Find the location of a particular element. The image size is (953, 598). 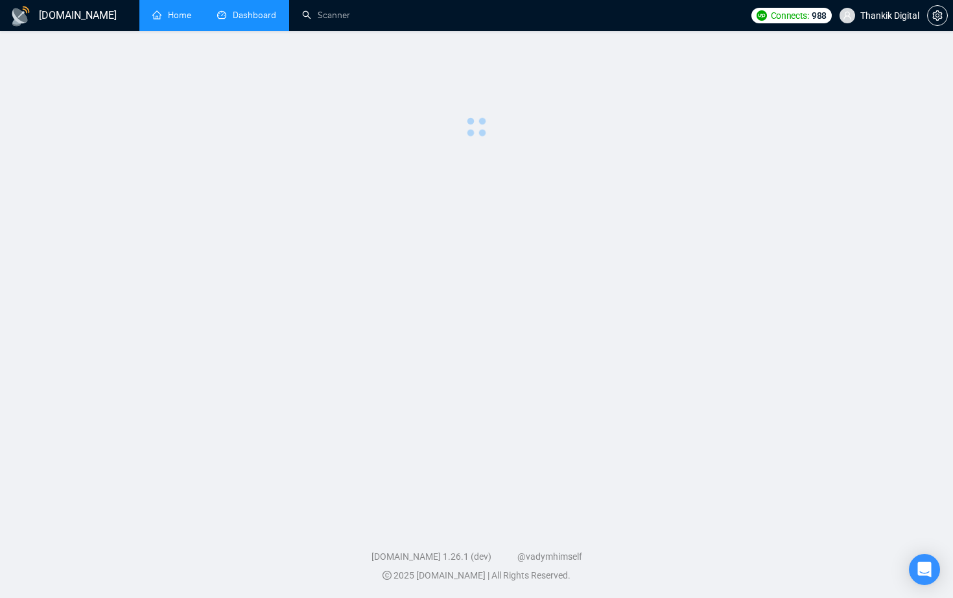

span: Connects: is located at coordinates (789, 16).